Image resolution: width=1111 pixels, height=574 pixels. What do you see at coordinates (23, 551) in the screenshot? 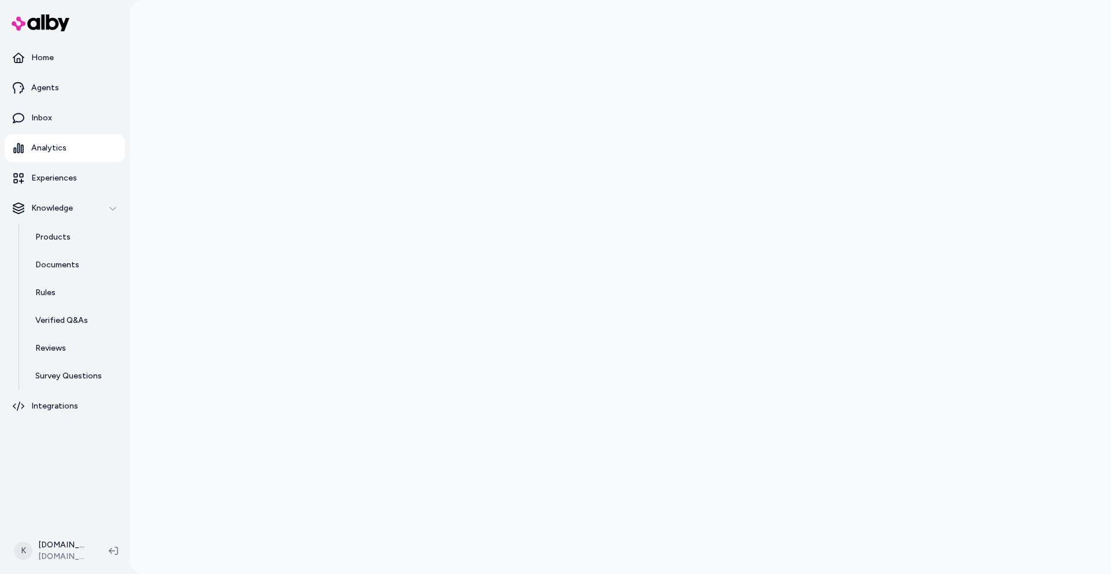
I see `span: K` at bounding box center [23, 551].